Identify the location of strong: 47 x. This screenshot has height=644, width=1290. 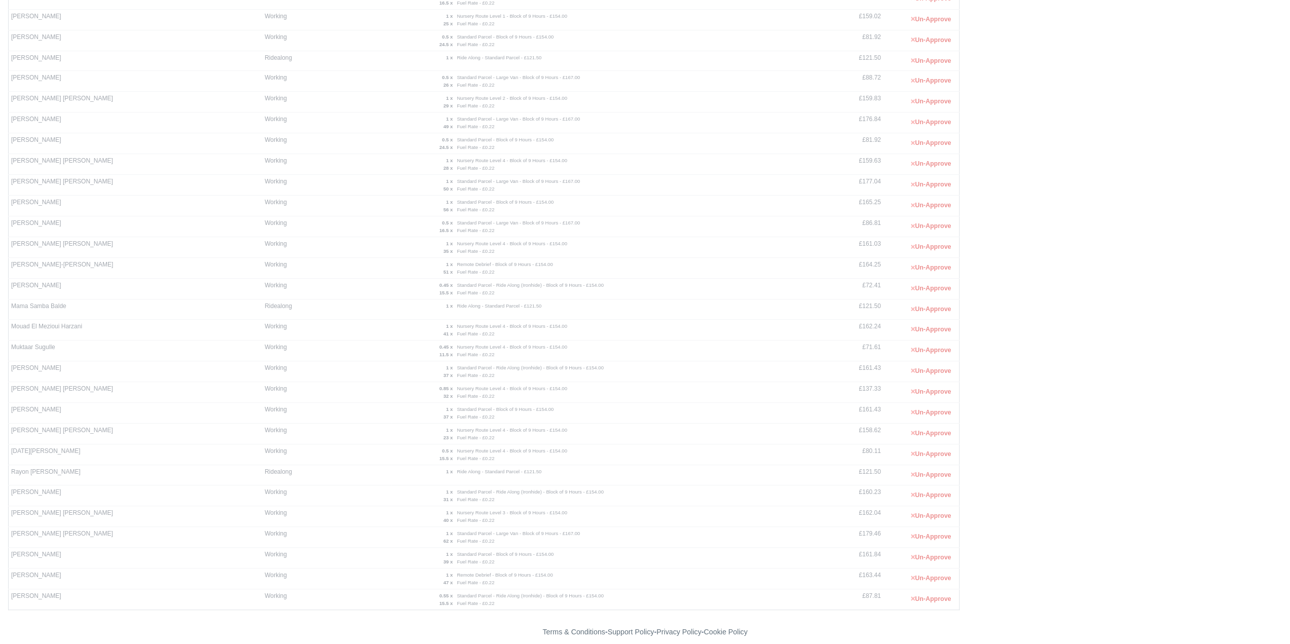
(448, 582).